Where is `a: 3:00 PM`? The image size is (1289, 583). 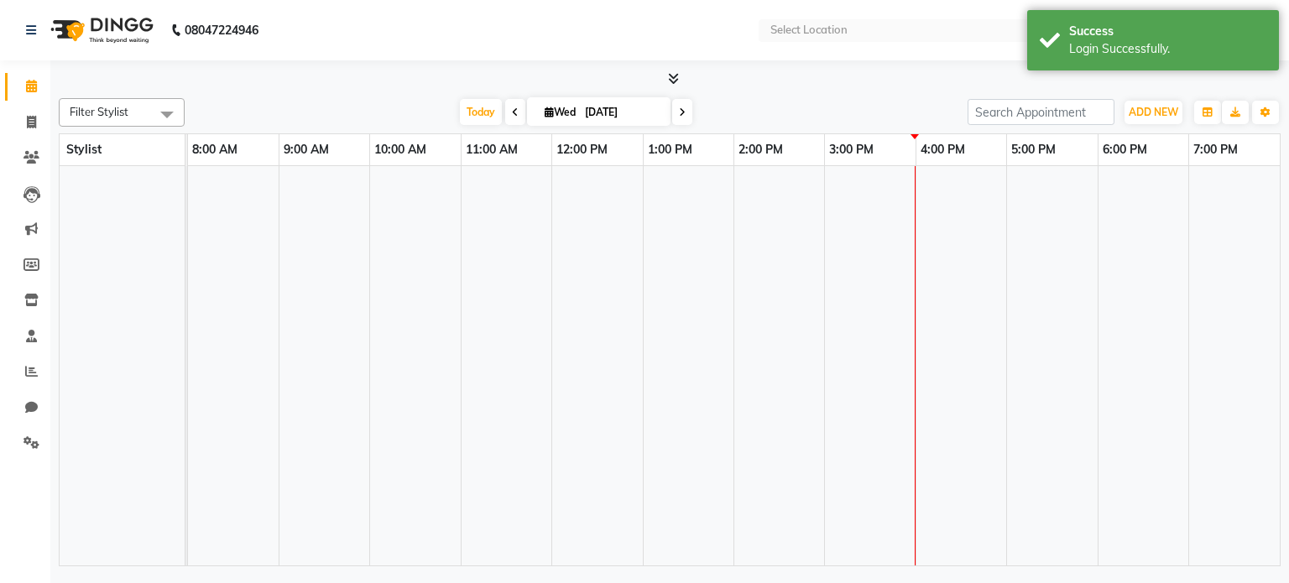 a: 3:00 PM is located at coordinates (851, 149).